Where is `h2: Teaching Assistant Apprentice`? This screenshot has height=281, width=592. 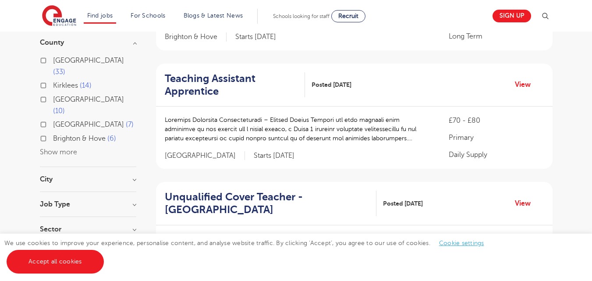
h2: Teaching Assistant Apprentice is located at coordinates (231, 85).